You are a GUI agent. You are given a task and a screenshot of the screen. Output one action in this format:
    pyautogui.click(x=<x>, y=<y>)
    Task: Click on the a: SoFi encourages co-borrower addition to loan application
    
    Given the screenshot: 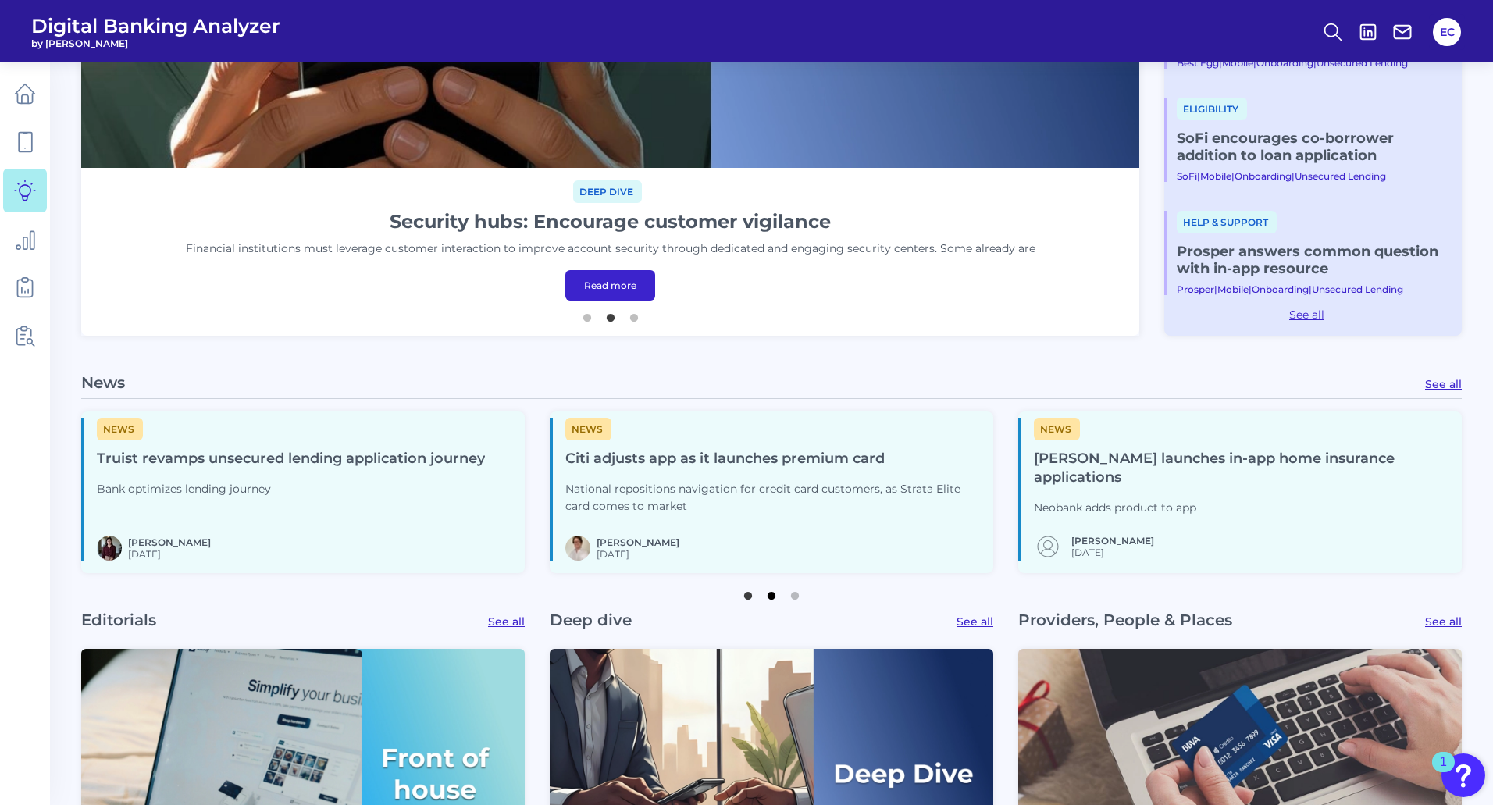 What is the action you would take?
    pyautogui.click(x=1313, y=147)
    